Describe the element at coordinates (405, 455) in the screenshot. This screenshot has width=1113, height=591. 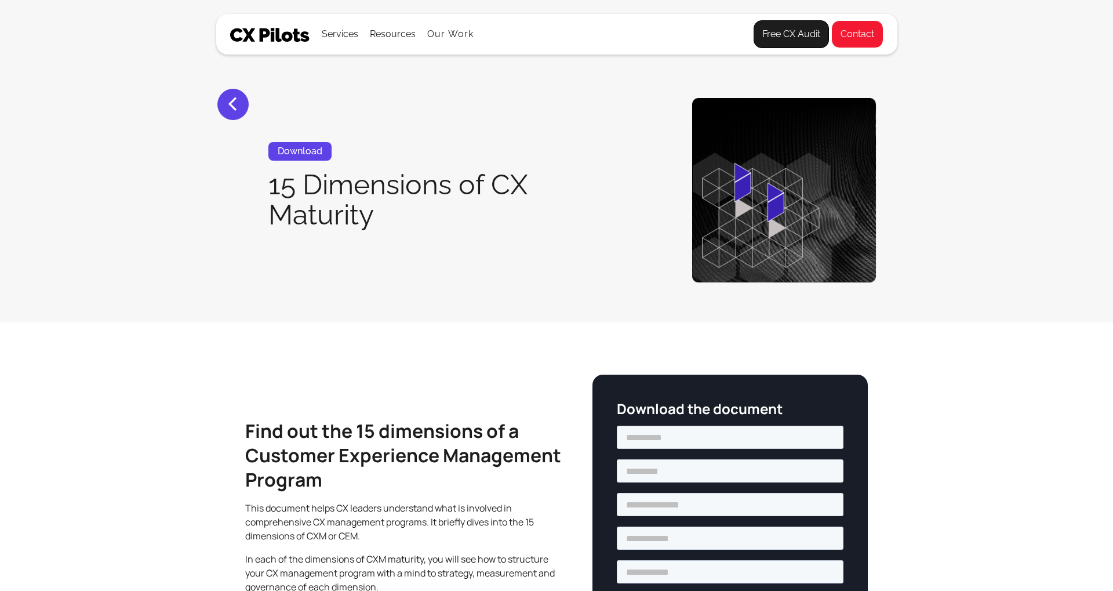
I see `h2: Find out the 15 dimensions of a Customer Experience Management Program` at that location.